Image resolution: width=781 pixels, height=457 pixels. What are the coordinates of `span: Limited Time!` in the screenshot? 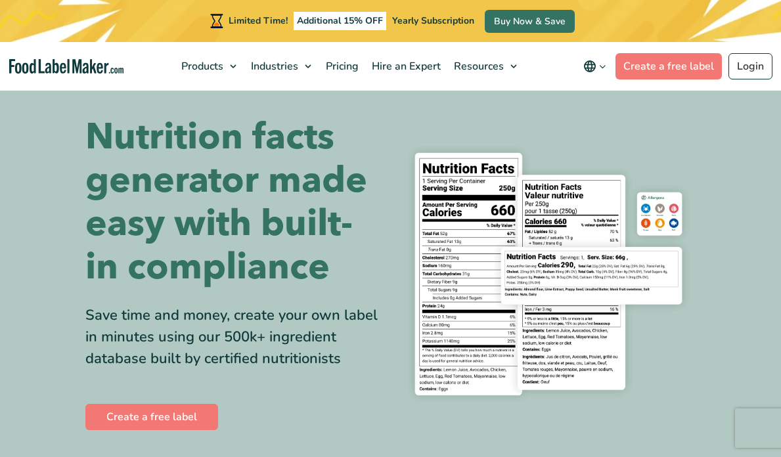 It's located at (258, 20).